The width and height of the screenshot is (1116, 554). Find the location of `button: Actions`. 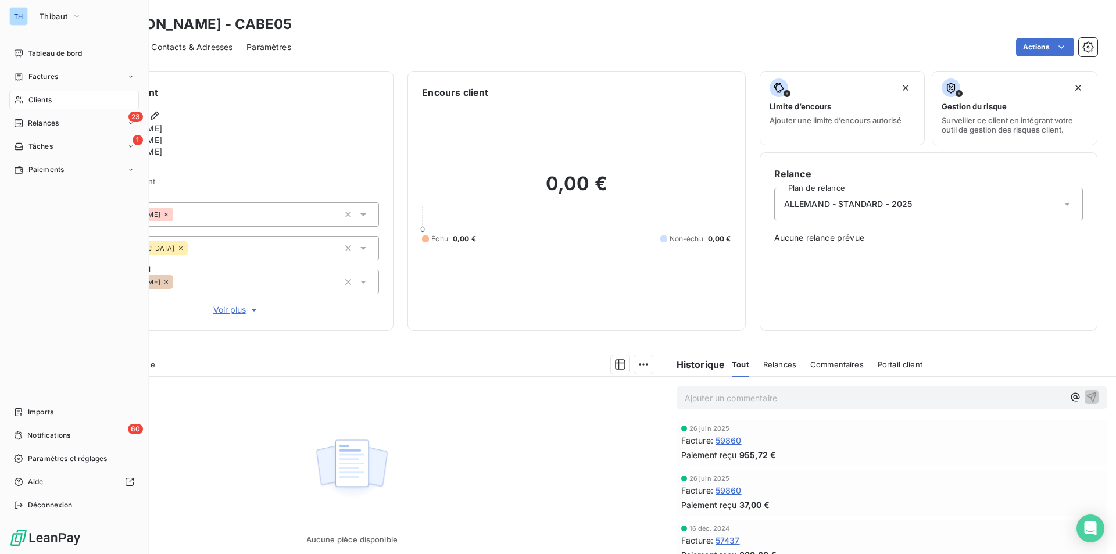

button: Actions is located at coordinates (1046, 47).